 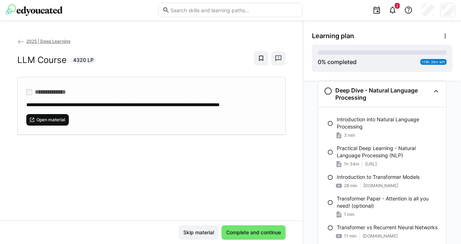 What do you see at coordinates (398, 6) in the screenshot?
I see `span: 2` at bounding box center [398, 6].